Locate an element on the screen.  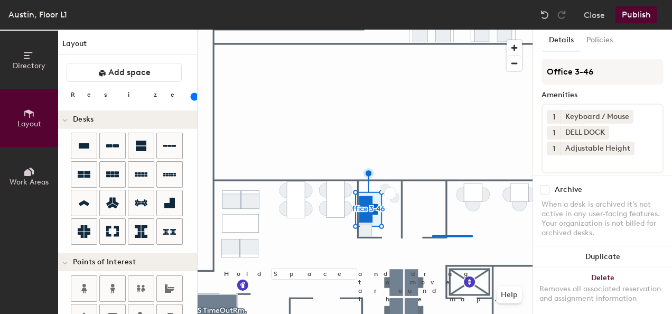
div: Removes all associated reservation and assignment information is located at coordinates (603, 294).